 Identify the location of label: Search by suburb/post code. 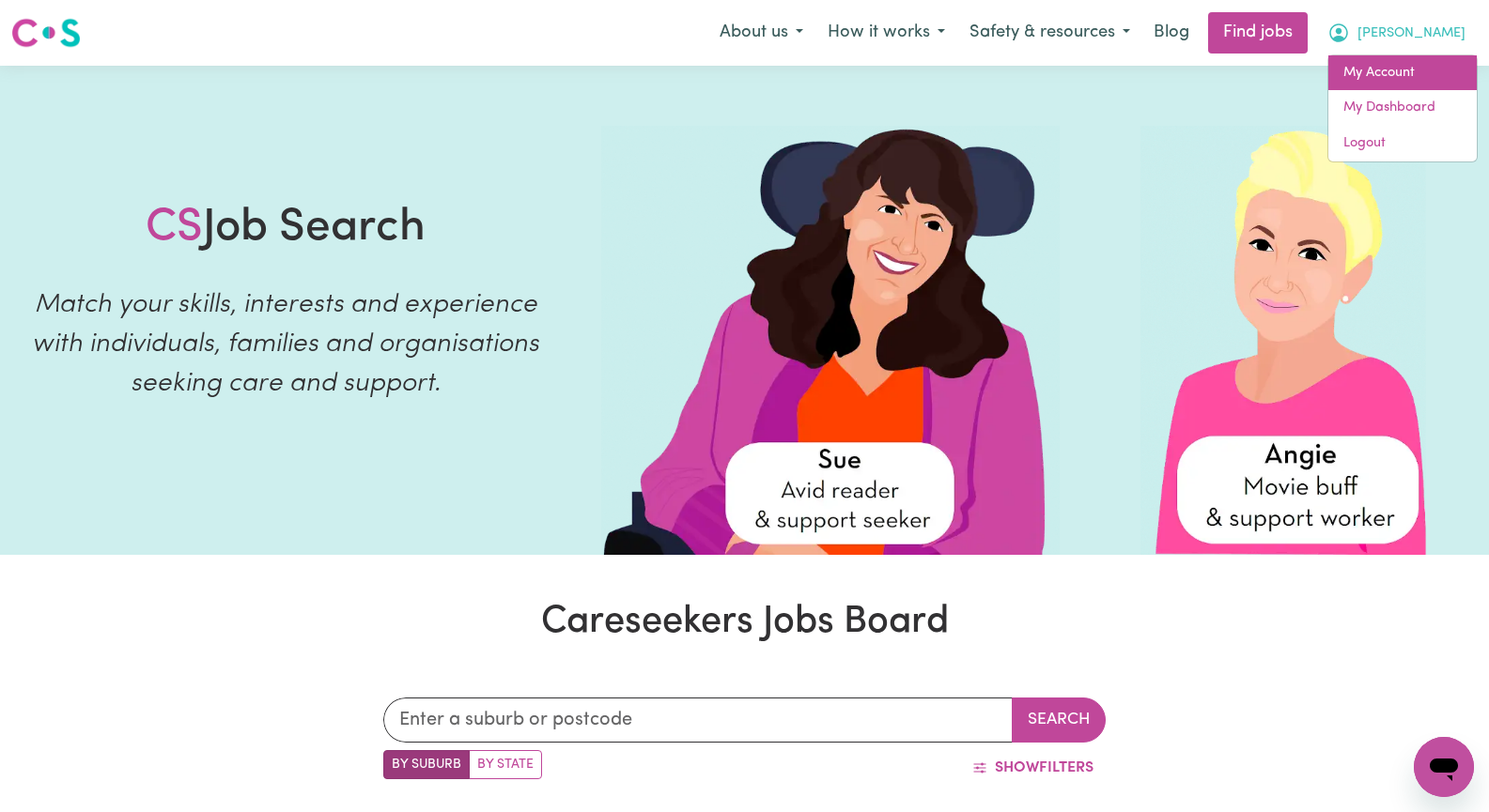
(427, 764).